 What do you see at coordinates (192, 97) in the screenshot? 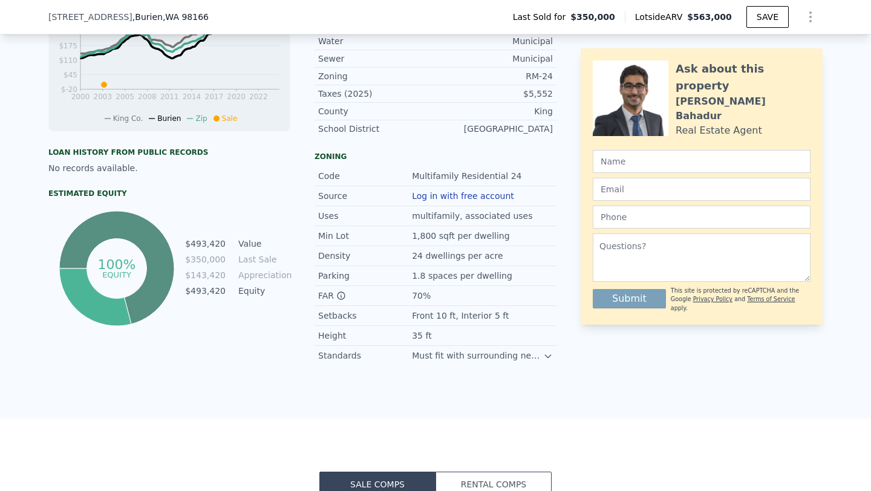
I see `tspan: 2014` at bounding box center [192, 97].